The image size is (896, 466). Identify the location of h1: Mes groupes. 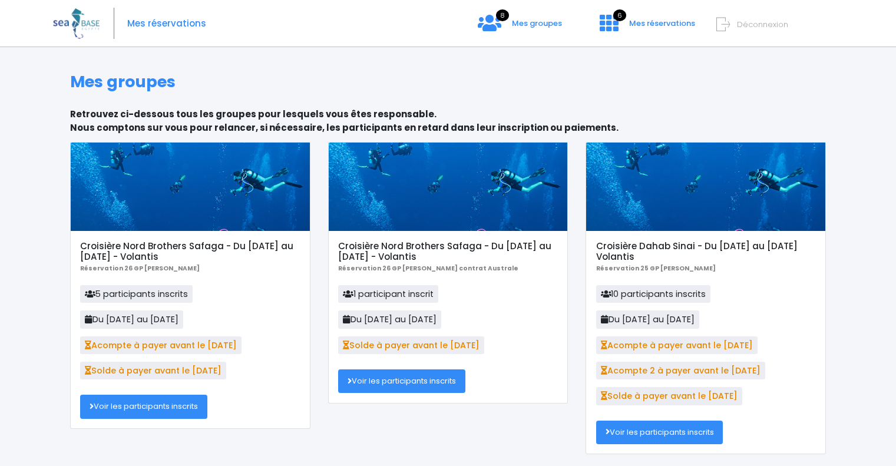
(448, 82).